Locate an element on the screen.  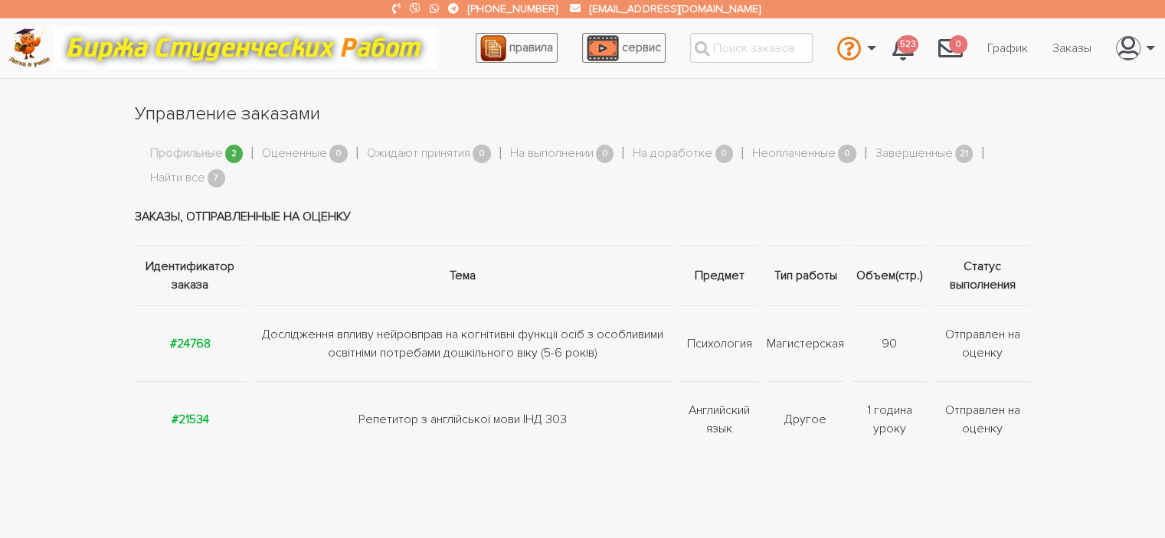
img: logo-c4363faeb99b52c628a42810ed6dfb4293a56d4e4775eb116515dfe7f33672af.png is located at coordinates (29, 47).